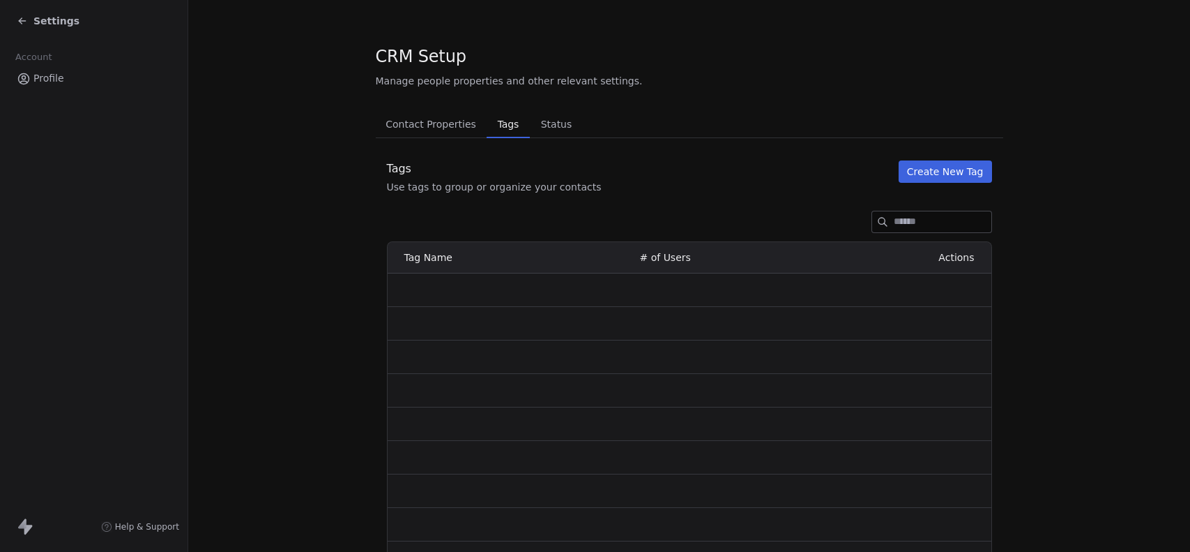 The width and height of the screenshot is (1190, 552). Describe the element at coordinates (508, 124) in the screenshot. I see `span: Tags` at that location.